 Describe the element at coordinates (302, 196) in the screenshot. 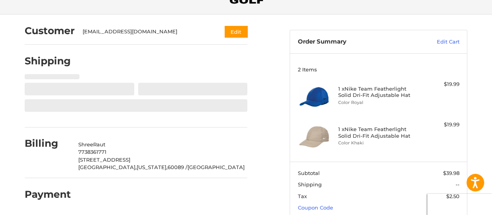

I see `span: Tax` at that location.